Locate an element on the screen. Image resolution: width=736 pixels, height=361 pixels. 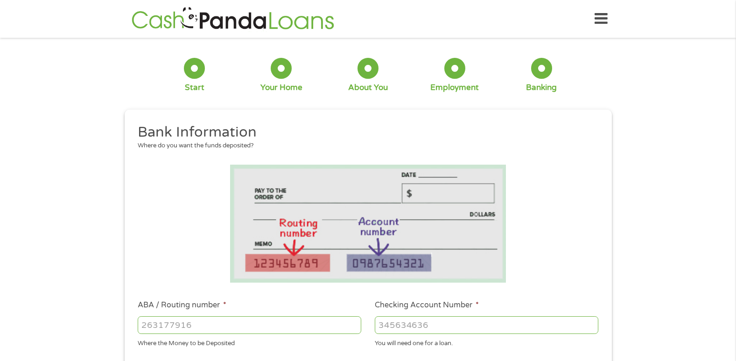
div: You will need one for a loan. is located at coordinates (487, 342).